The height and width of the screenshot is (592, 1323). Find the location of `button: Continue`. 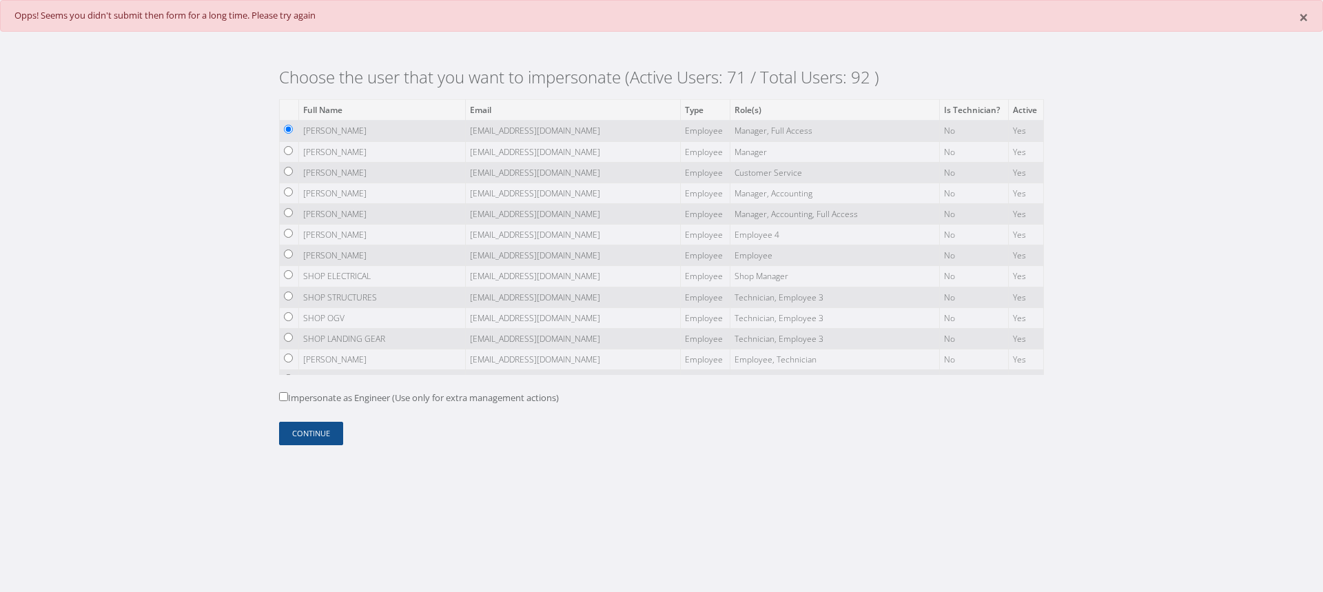

button: Continue is located at coordinates (311, 434).